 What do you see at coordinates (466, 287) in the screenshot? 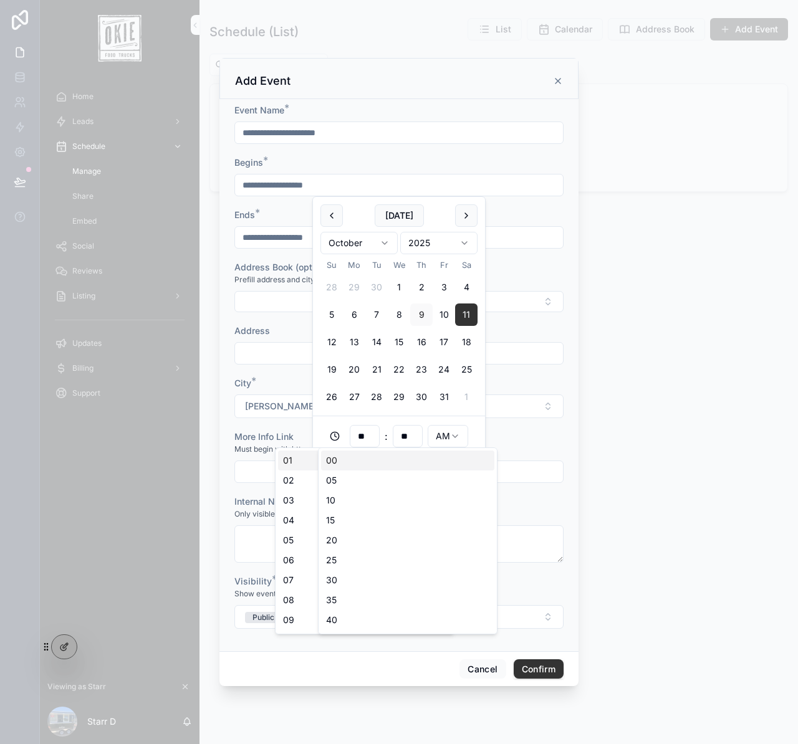
I see `button: Saturday, October 4th, 2025` at bounding box center [466, 287].